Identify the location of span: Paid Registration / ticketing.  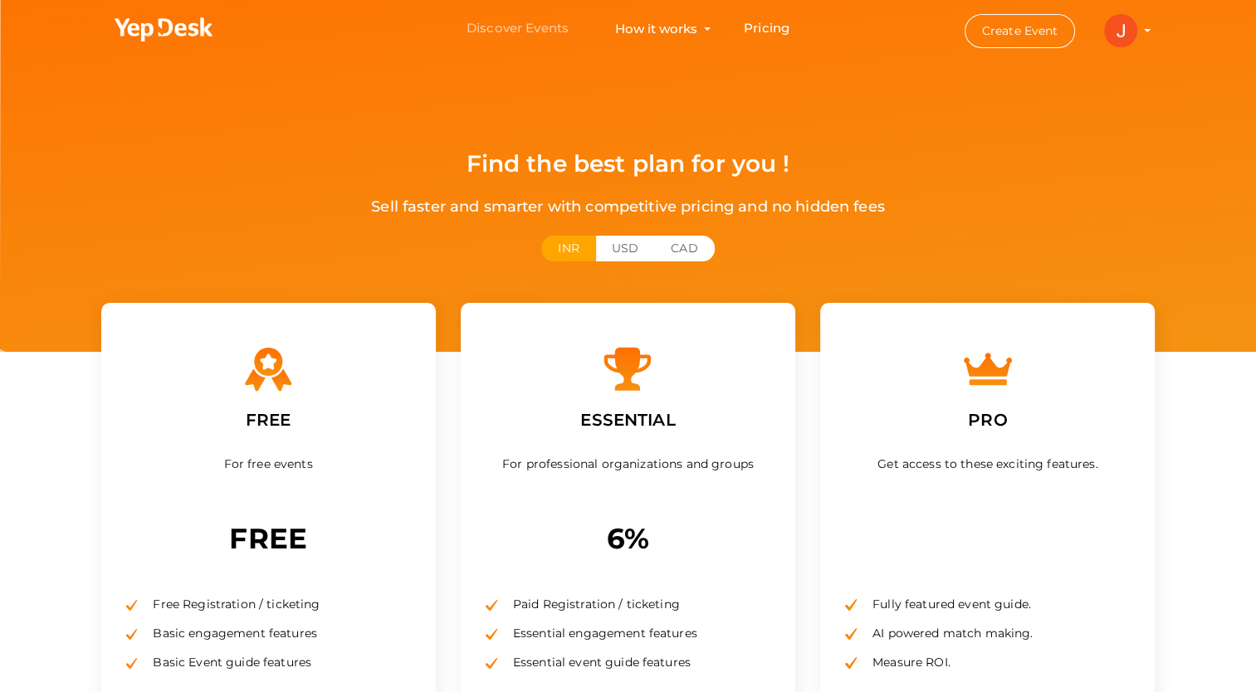
(590, 604).